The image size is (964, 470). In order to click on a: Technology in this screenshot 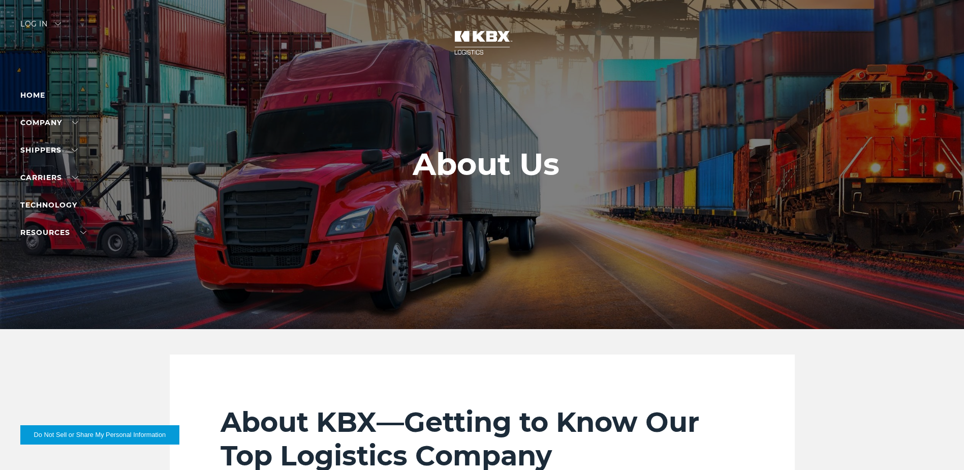, I will do `click(49, 205)`.